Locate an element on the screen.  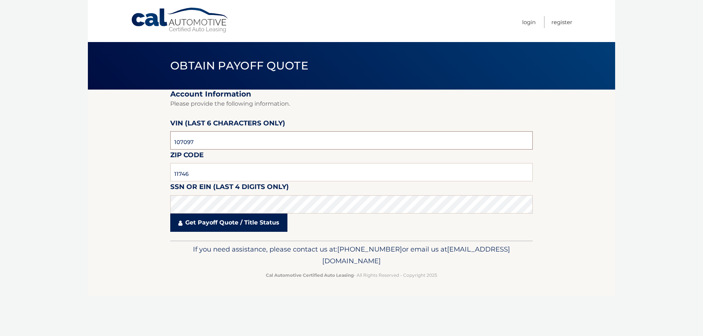
label: Zip Code is located at coordinates (187, 156).